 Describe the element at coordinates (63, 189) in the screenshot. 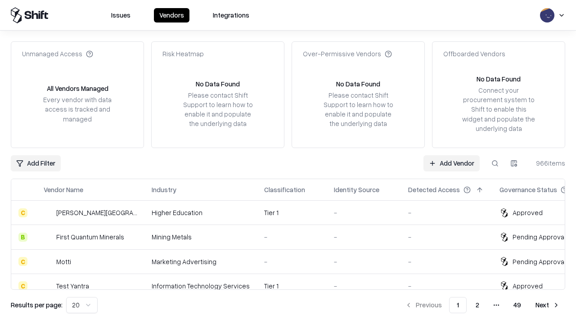

I see `div: Vendor Name` at that location.